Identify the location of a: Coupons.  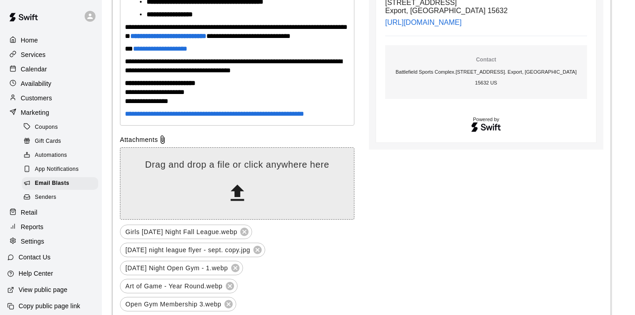
(62, 127).